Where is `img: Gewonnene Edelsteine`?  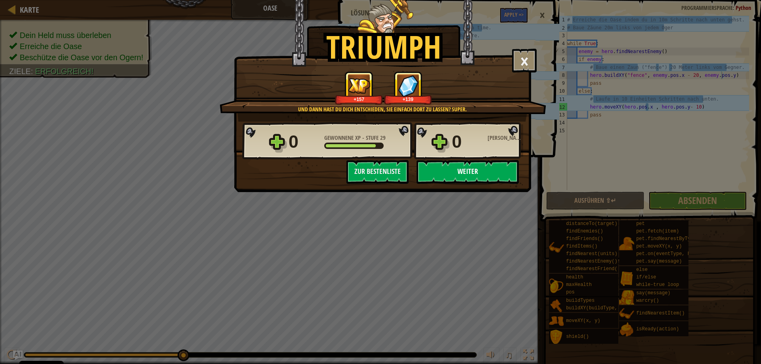 img: Gewonnene Edelsteine is located at coordinates (408, 86).